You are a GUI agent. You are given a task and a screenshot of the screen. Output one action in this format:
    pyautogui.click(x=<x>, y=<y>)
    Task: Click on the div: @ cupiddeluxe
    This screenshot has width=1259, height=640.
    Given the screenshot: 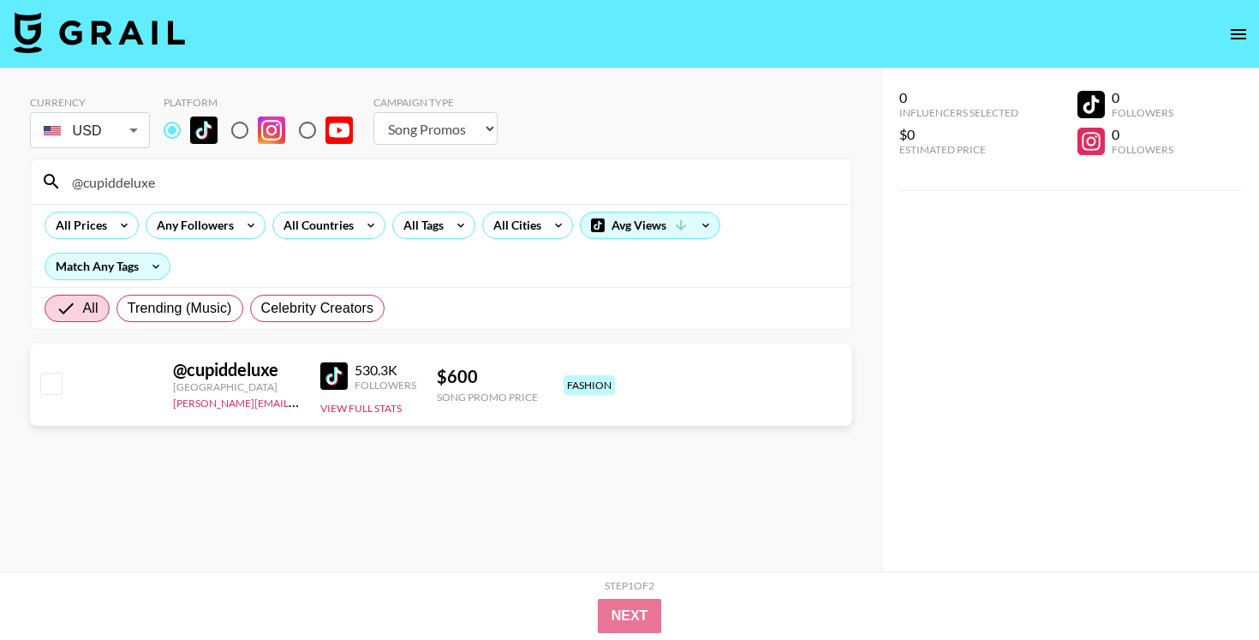 What is the action you would take?
    pyautogui.click(x=236, y=369)
    